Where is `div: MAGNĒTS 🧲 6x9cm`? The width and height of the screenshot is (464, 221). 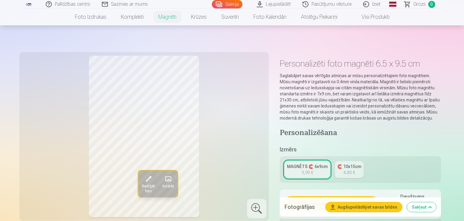
div: MAGNĒTS 🧲 6x9cm is located at coordinates (307, 167).